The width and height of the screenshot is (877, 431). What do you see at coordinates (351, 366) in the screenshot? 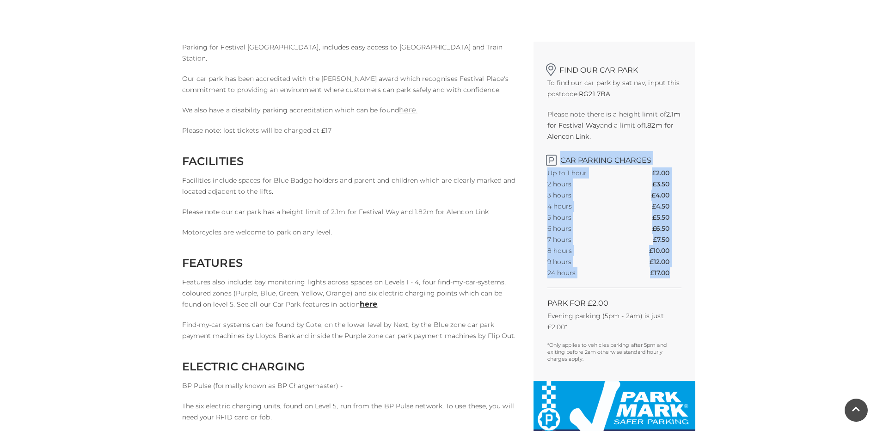
I see `h2: ELECTRIC CHARGING` at bounding box center [351, 366].